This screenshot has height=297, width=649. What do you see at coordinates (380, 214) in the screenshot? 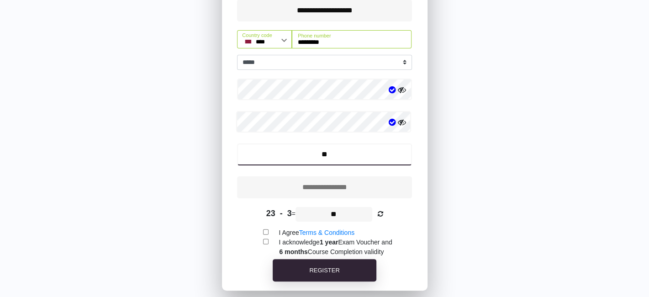
I see `i: Refresh` at bounding box center [380, 214].